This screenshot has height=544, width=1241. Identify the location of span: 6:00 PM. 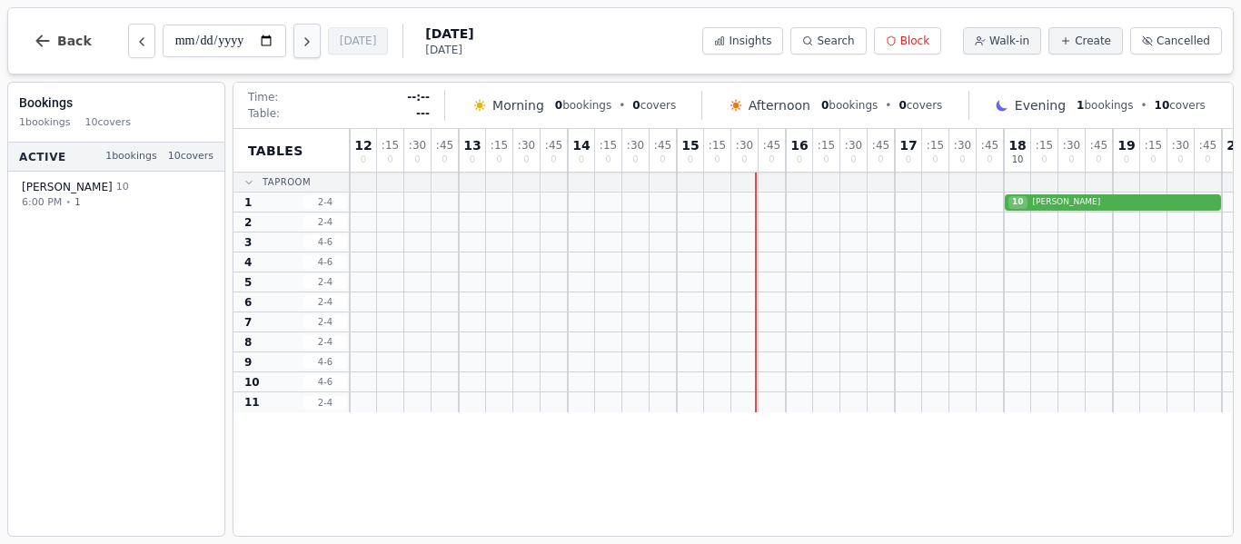
(42, 202).